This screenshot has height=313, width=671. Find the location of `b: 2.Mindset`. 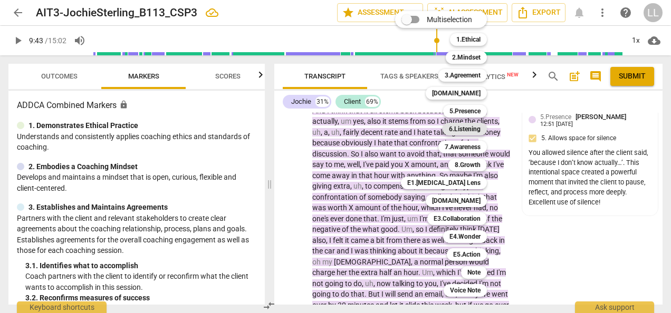

b: 2.Mindset is located at coordinates (466, 58).